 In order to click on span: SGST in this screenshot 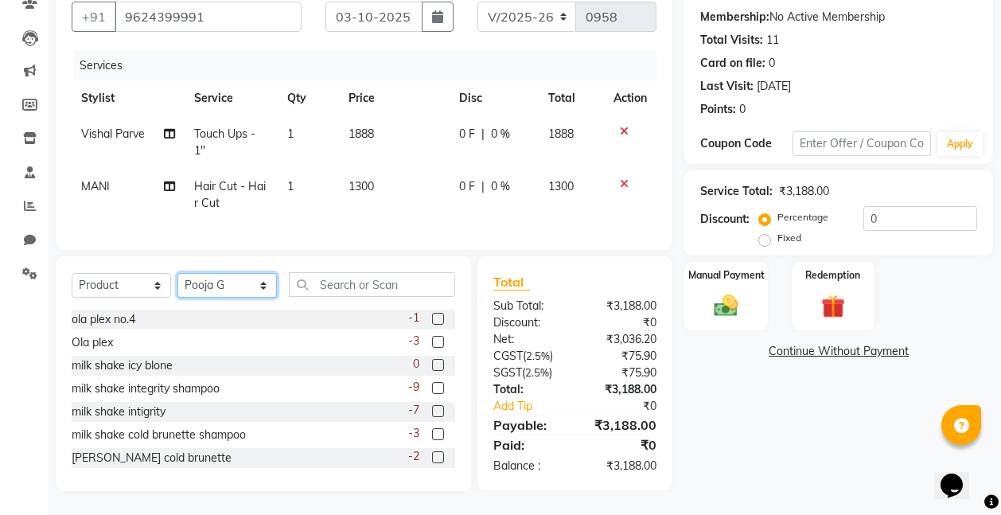, I will do `click(508, 372)`.